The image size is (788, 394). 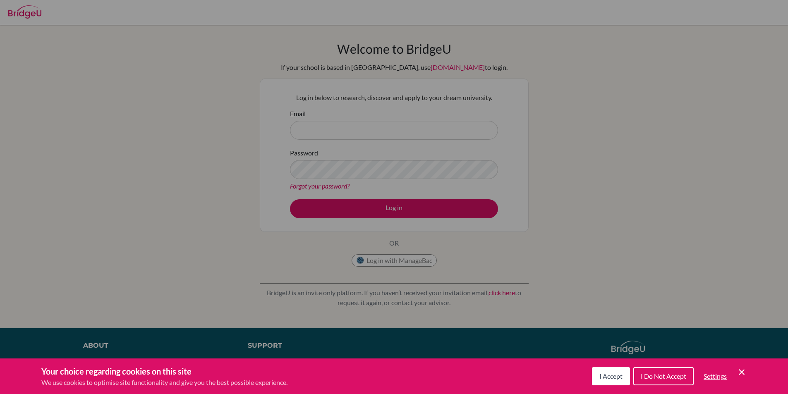 What do you see at coordinates (164, 371) in the screenshot?
I see `h3: Your choice regarding cookies on this site` at bounding box center [164, 371].